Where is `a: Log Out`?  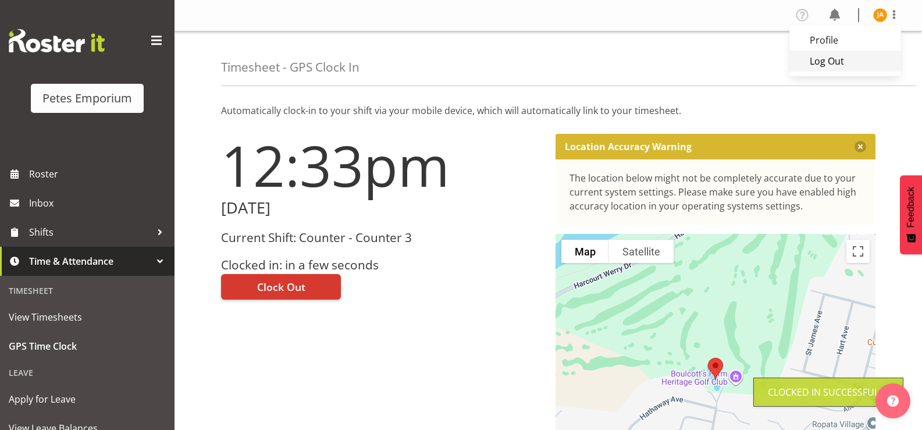
a: Log Out is located at coordinates (845, 61).